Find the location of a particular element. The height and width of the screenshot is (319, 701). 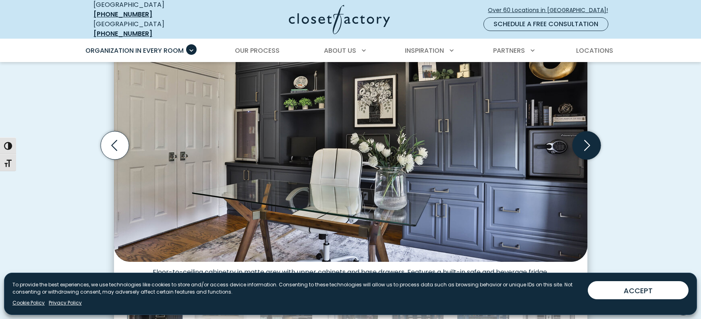

span: About Us is located at coordinates (340, 50).